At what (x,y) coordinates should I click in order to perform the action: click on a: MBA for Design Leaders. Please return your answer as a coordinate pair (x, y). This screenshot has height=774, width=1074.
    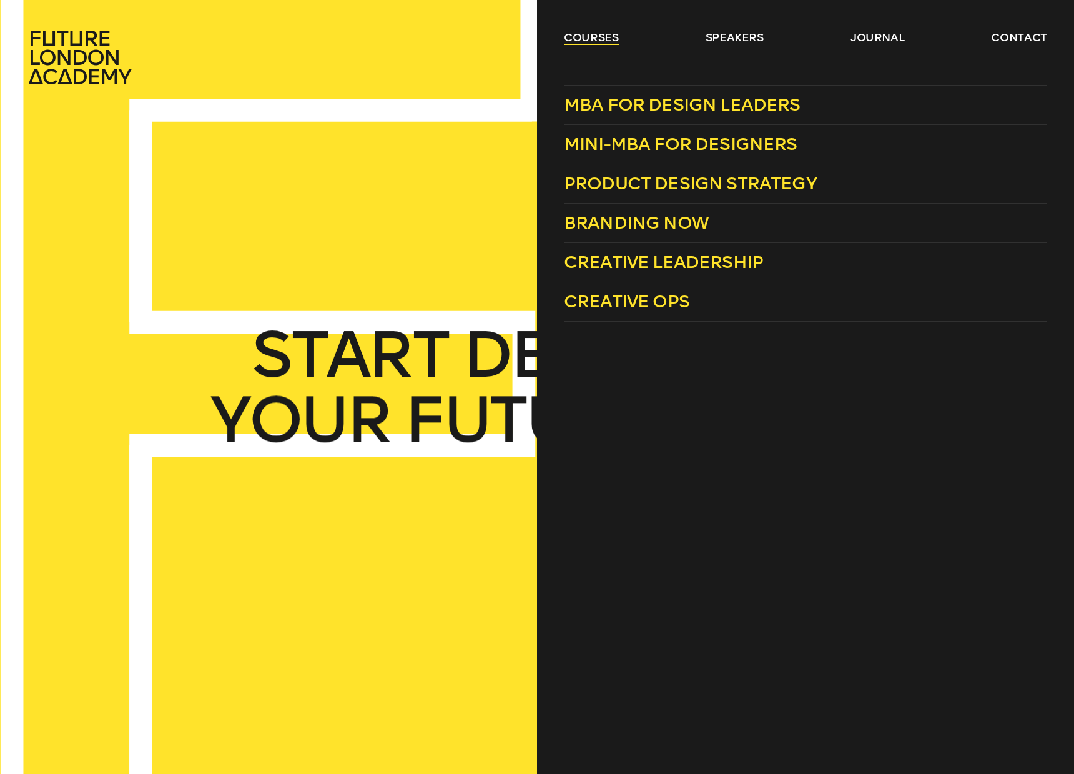
    Looking at the image, I should click on (805, 105).